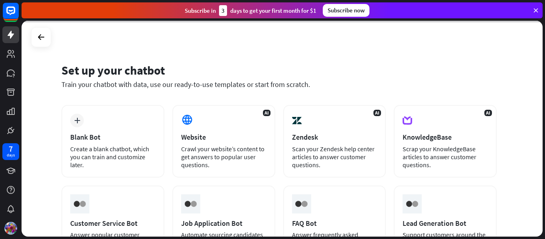 This screenshot has width=545, height=239. Describe the element at coordinates (346, 10) in the screenshot. I see `div: Subscribe now` at that location.